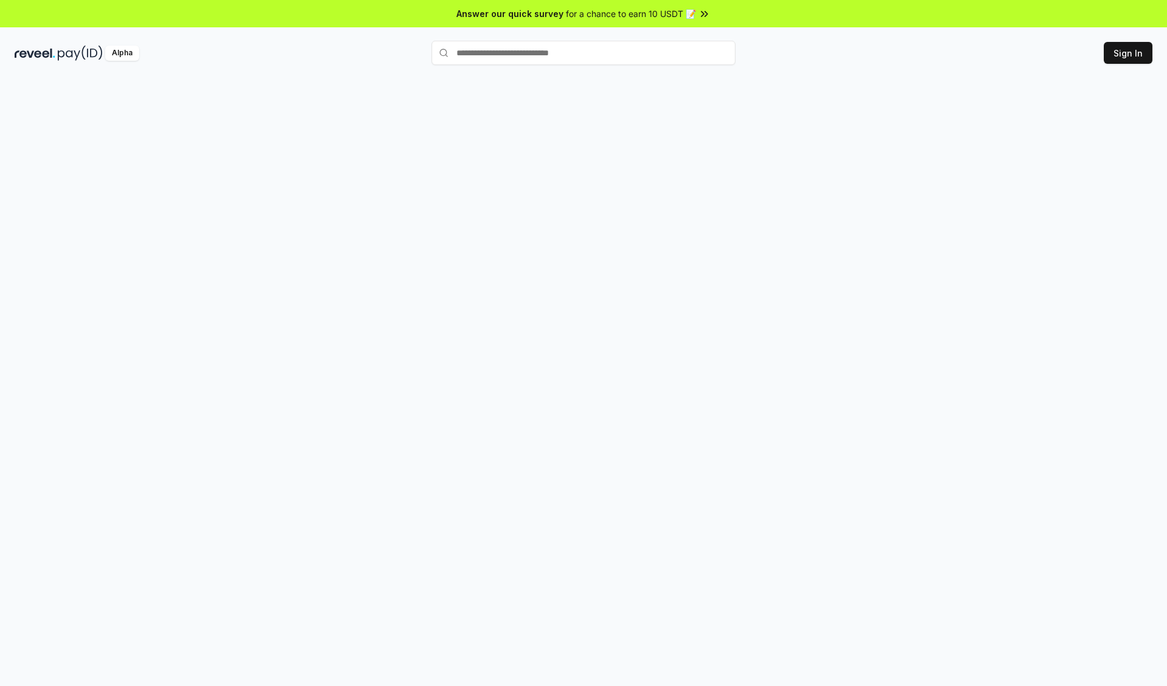 This screenshot has width=1167, height=686. Describe the element at coordinates (1128, 53) in the screenshot. I see `button: Sign In` at that location.